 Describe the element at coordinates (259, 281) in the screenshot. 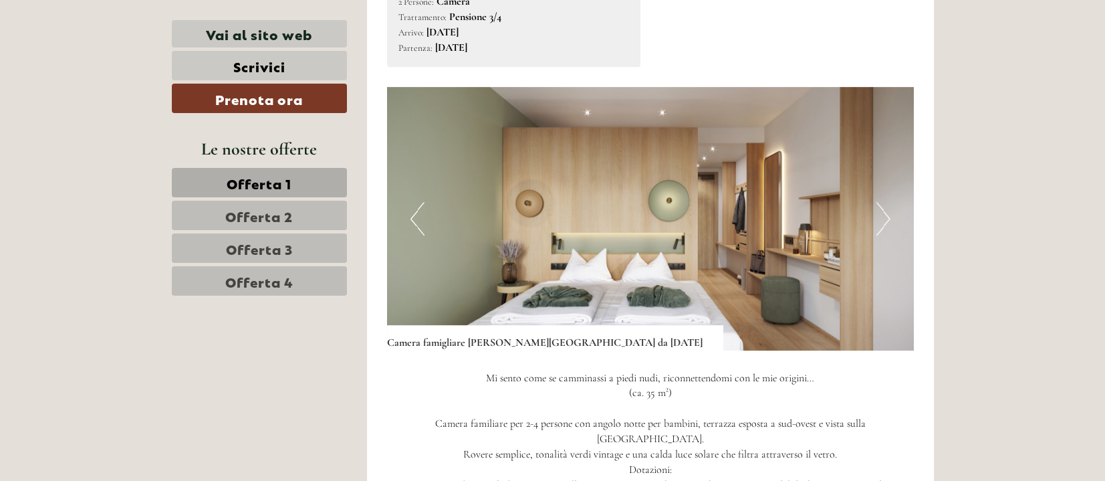

I see `span: Offerta 4` at that location.